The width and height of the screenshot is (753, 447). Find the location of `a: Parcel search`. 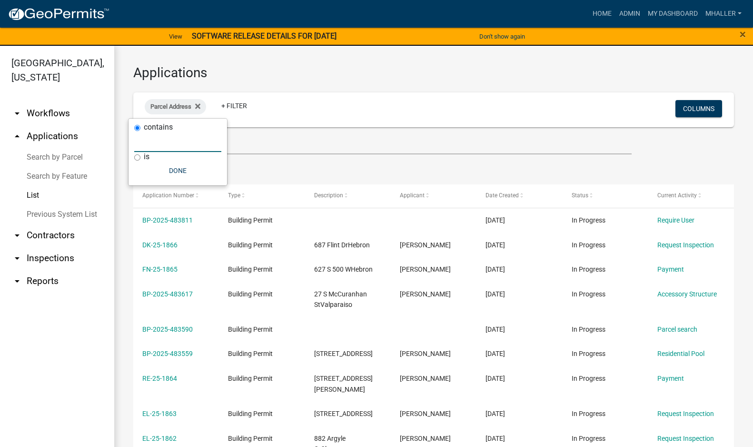

a: Parcel search is located at coordinates (677, 329).